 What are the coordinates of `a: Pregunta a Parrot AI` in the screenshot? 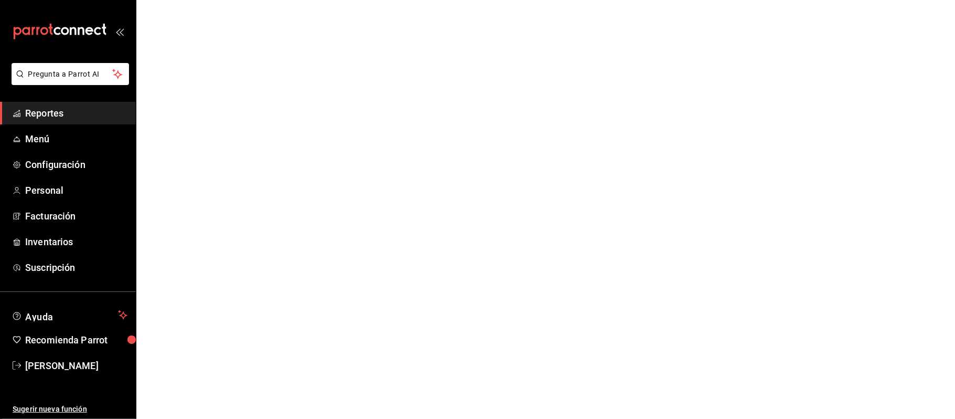 It's located at (68, 81).